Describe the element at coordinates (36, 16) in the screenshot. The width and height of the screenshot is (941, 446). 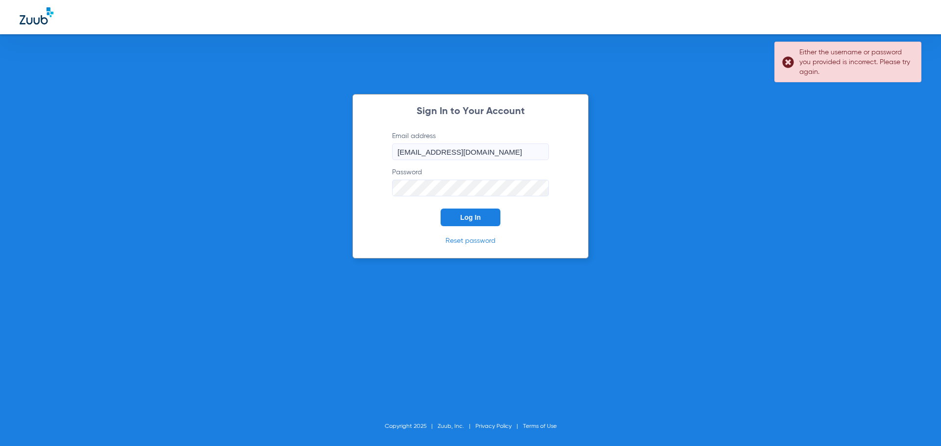
I see `img: Zuub Logo` at that location.